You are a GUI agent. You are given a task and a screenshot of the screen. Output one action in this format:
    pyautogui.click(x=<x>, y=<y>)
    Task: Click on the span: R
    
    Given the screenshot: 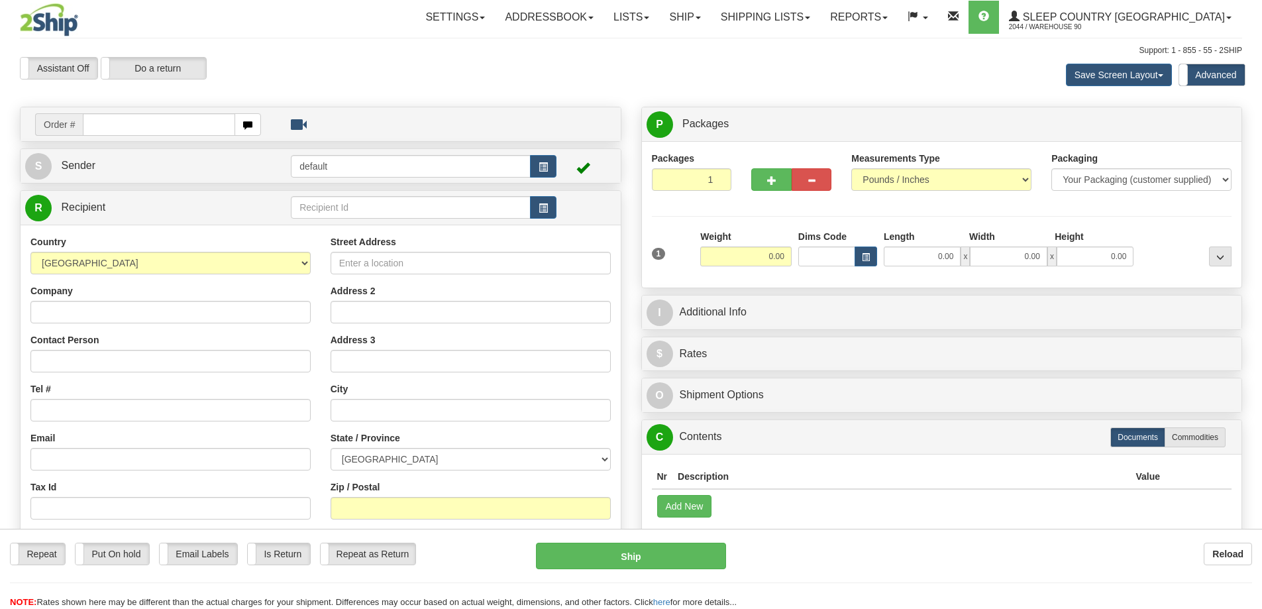 What is the action you would take?
    pyautogui.click(x=38, y=208)
    